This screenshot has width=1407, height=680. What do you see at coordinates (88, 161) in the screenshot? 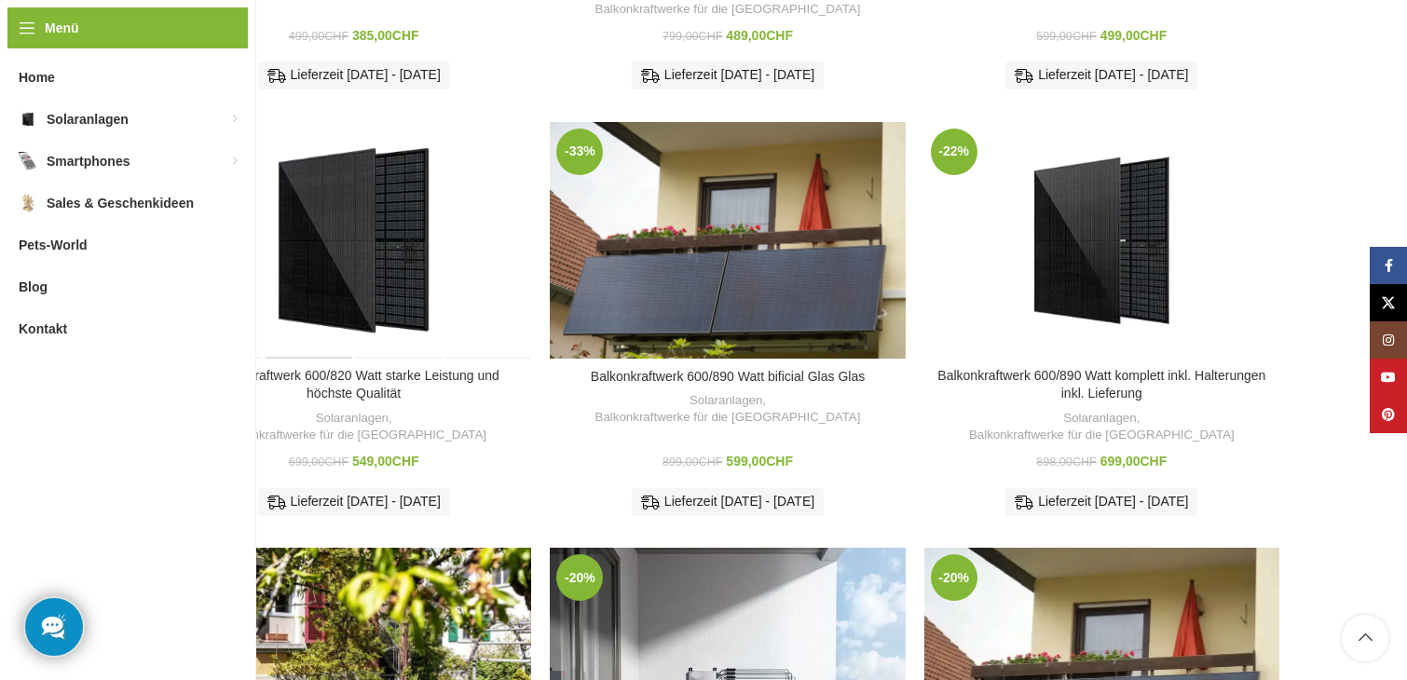
I see `span: Smartphones` at bounding box center [88, 161].